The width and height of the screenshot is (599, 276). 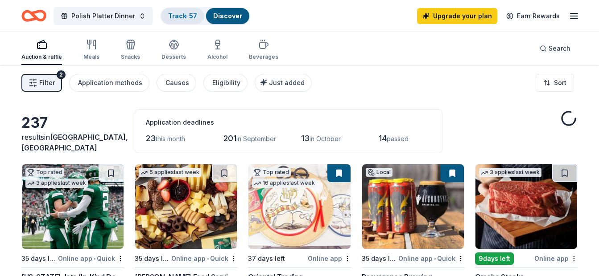 I want to click on button: Auction & raffle, so click(x=41, y=50).